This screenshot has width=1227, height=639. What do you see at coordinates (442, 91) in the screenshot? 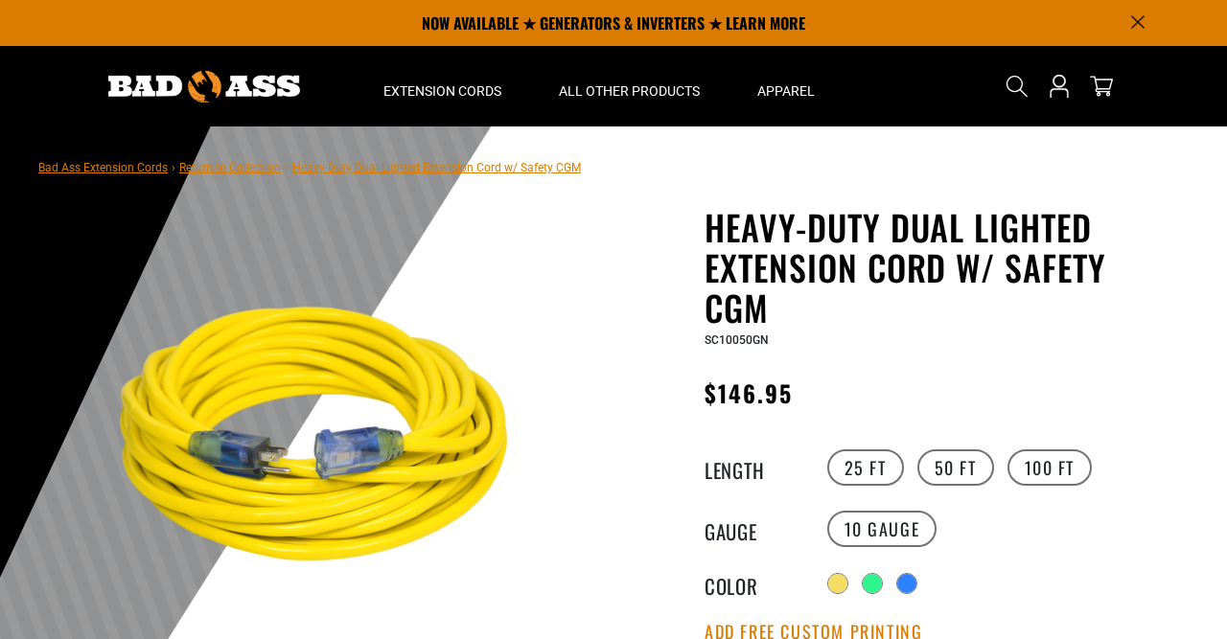
I see `span: Extension Cords` at bounding box center [442, 91].